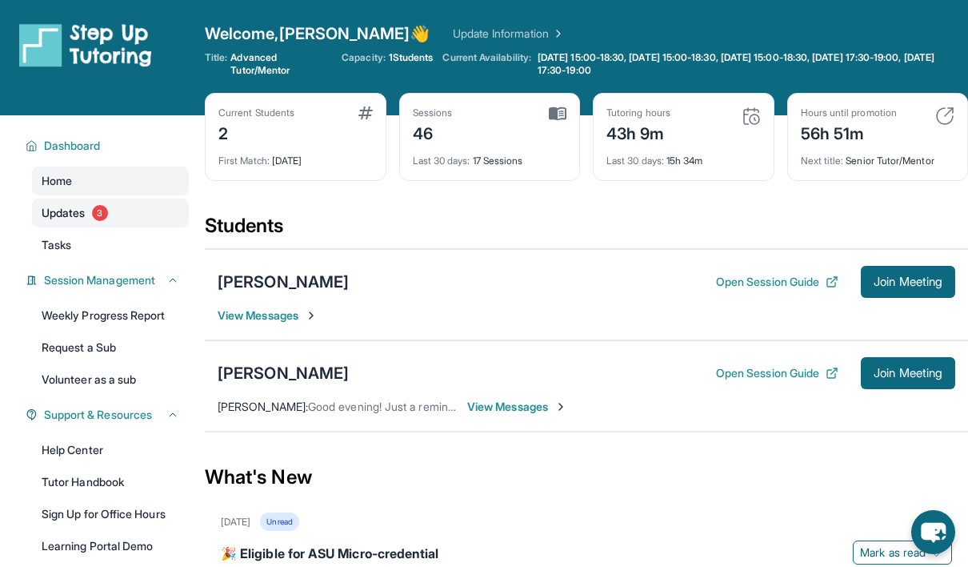 Image resolution: width=968 pixels, height=567 pixels. What do you see at coordinates (100, 213) in the screenshot?
I see `span: 3` at bounding box center [100, 213].